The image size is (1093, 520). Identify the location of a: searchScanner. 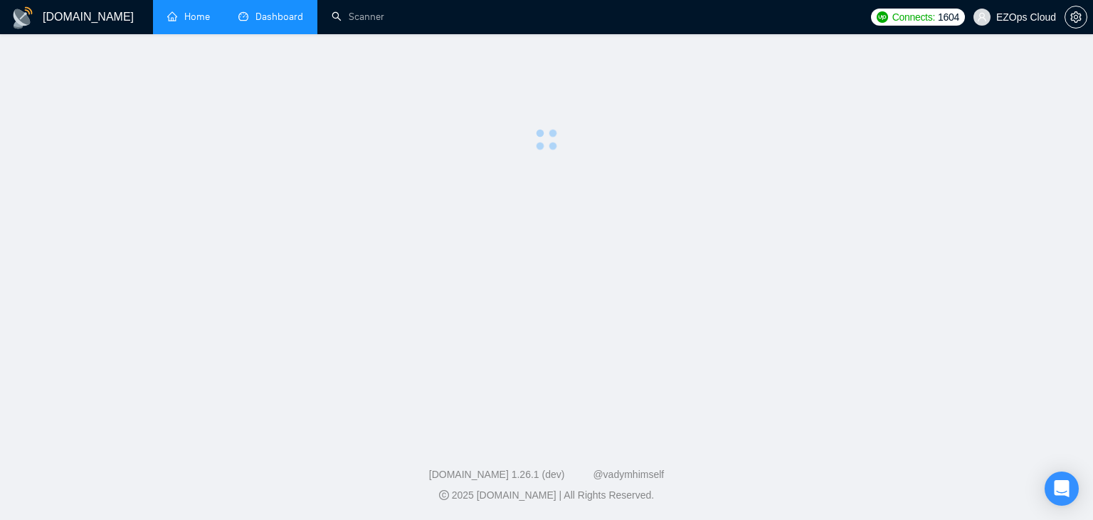
(358, 16).